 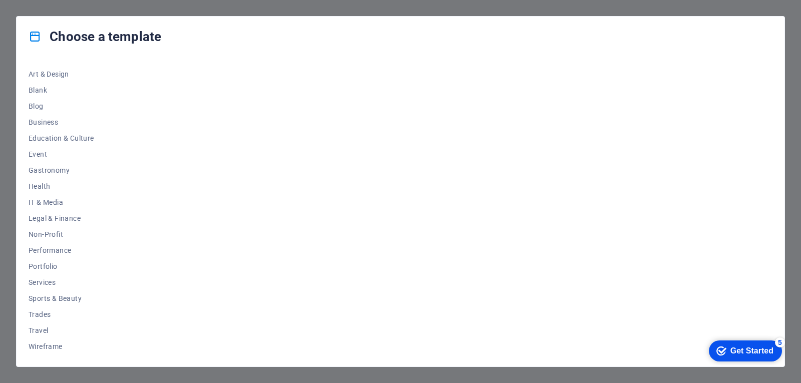 What do you see at coordinates (61, 106) in the screenshot?
I see `span: Blog` at bounding box center [61, 106].